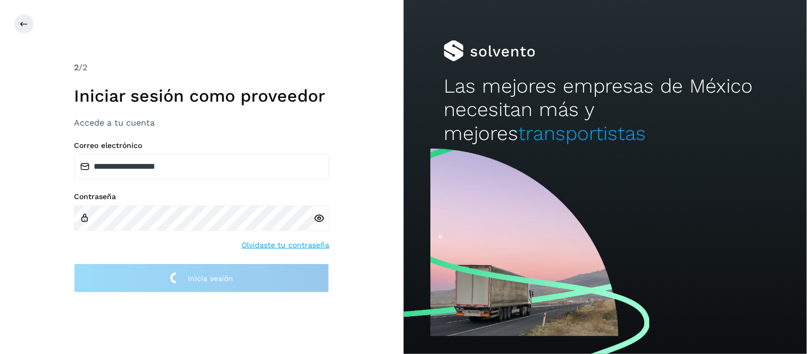 Image resolution: width=807 pixels, height=354 pixels. Describe the element at coordinates (202, 122) in the screenshot. I see `h3: Accede a tu cuenta` at that location.